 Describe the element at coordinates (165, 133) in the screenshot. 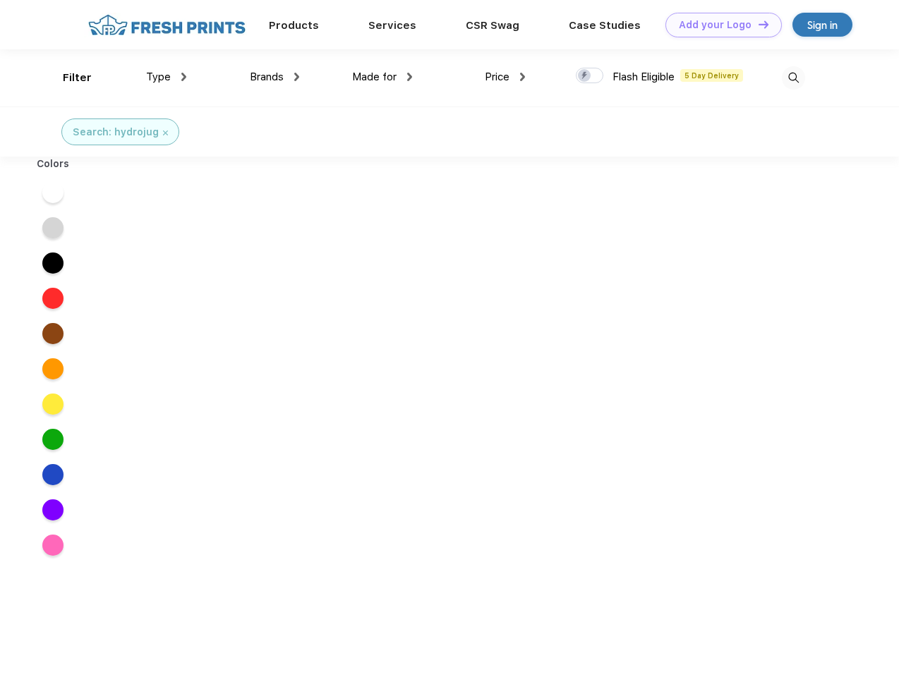

I see `img: filter_cancel.svg` at that location.